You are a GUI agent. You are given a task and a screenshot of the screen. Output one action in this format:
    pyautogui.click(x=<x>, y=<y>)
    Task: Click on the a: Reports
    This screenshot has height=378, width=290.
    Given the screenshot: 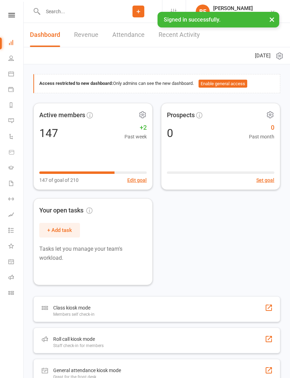 What is the action you would take?
    pyautogui.click(x=16, y=106)
    